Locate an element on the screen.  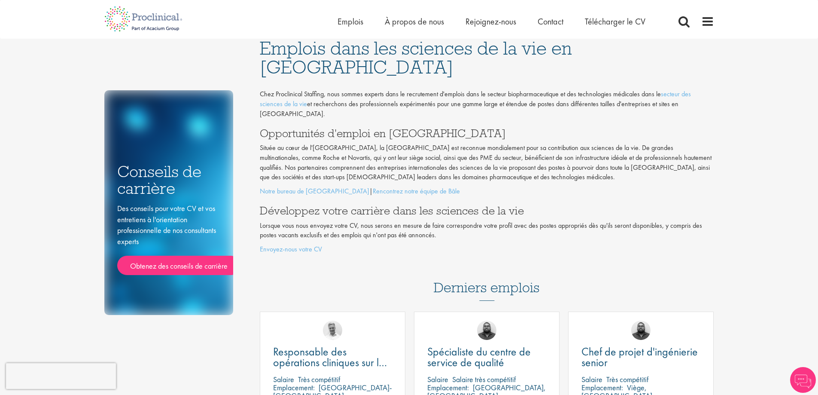
font: Développez votre carrière dans les sciences de la vie is located at coordinates (392, 210).